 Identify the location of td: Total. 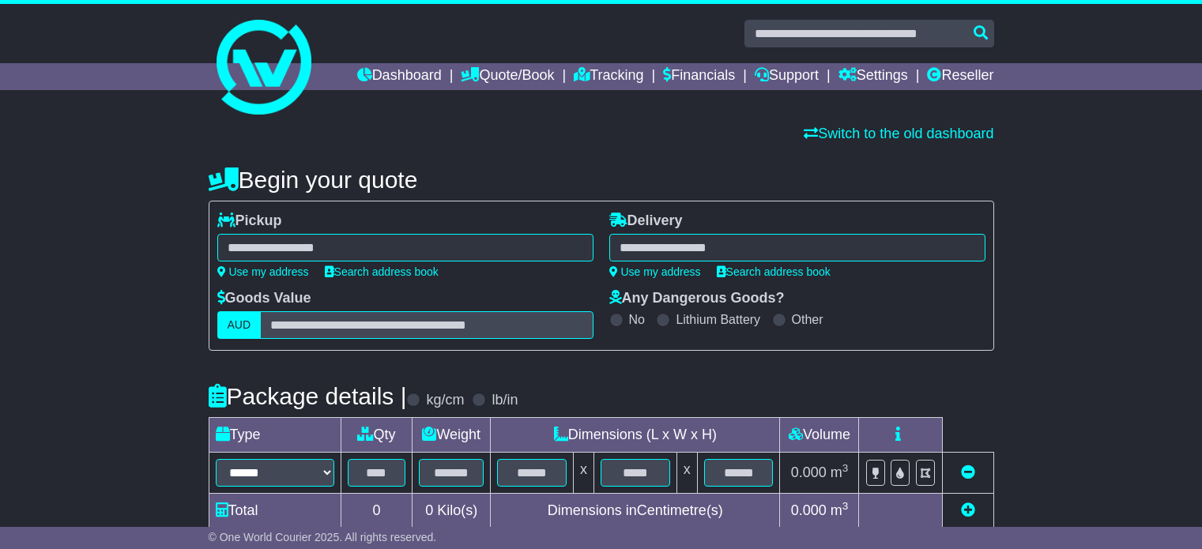
(274, 511).